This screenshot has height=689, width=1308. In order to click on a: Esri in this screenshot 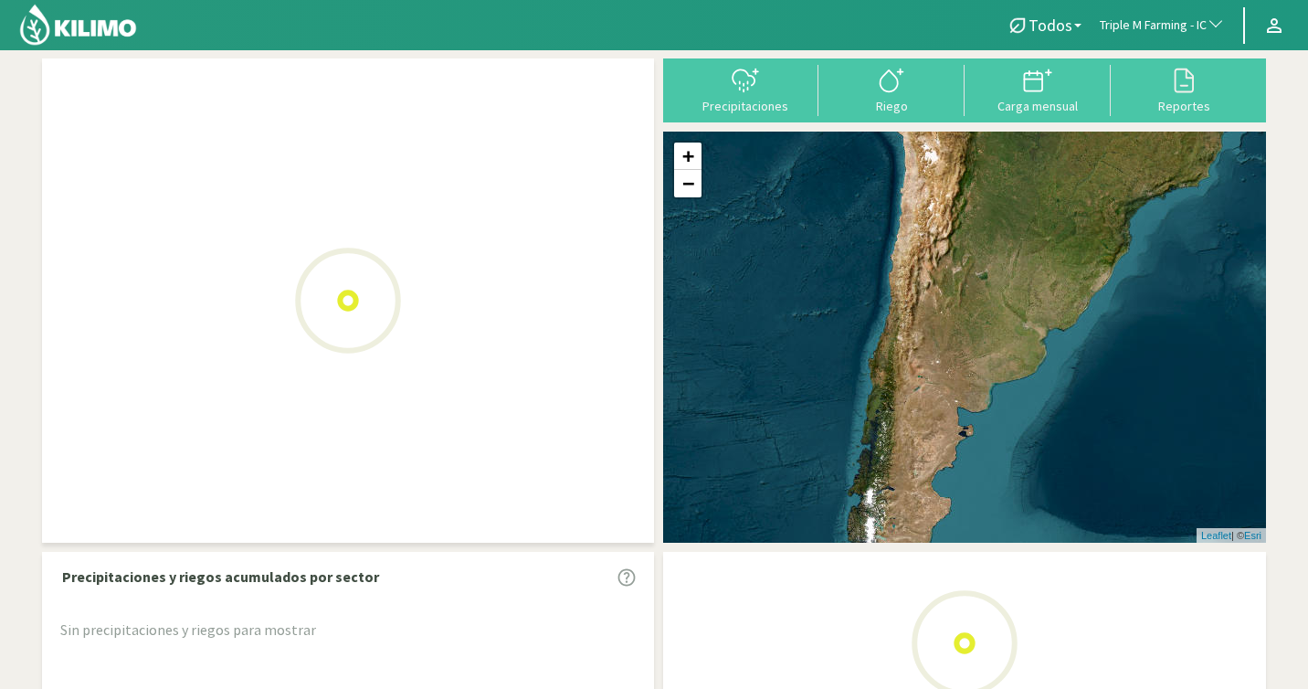, I will do `click(1253, 535)`.